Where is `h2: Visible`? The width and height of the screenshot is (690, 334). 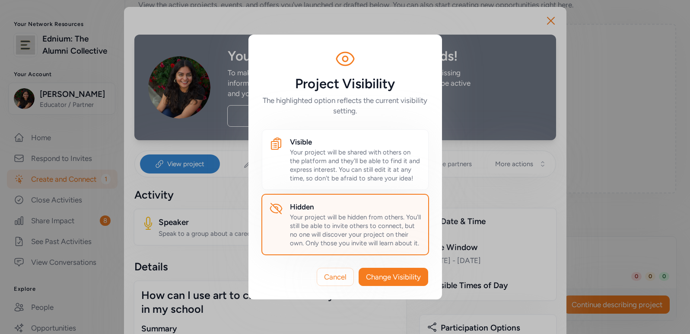
h2: Visible is located at coordinates (356, 142).